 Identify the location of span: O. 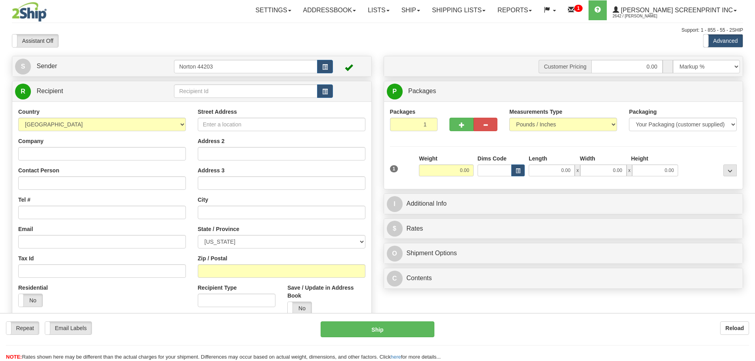
(395, 254).